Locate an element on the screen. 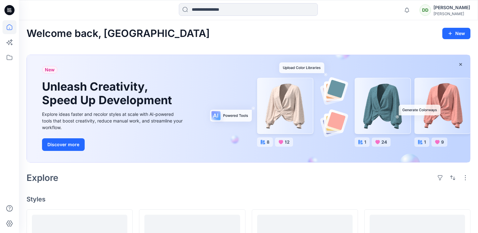 The width and height of the screenshot is (478, 233). a: Discover more is located at coordinates (113, 145).